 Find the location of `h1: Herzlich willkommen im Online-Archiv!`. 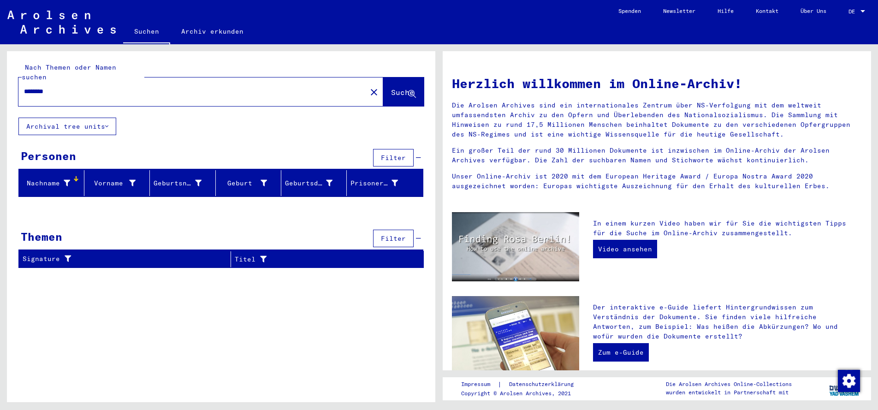

h1: Herzlich willkommen im Online-Archiv! is located at coordinates (656, 83).